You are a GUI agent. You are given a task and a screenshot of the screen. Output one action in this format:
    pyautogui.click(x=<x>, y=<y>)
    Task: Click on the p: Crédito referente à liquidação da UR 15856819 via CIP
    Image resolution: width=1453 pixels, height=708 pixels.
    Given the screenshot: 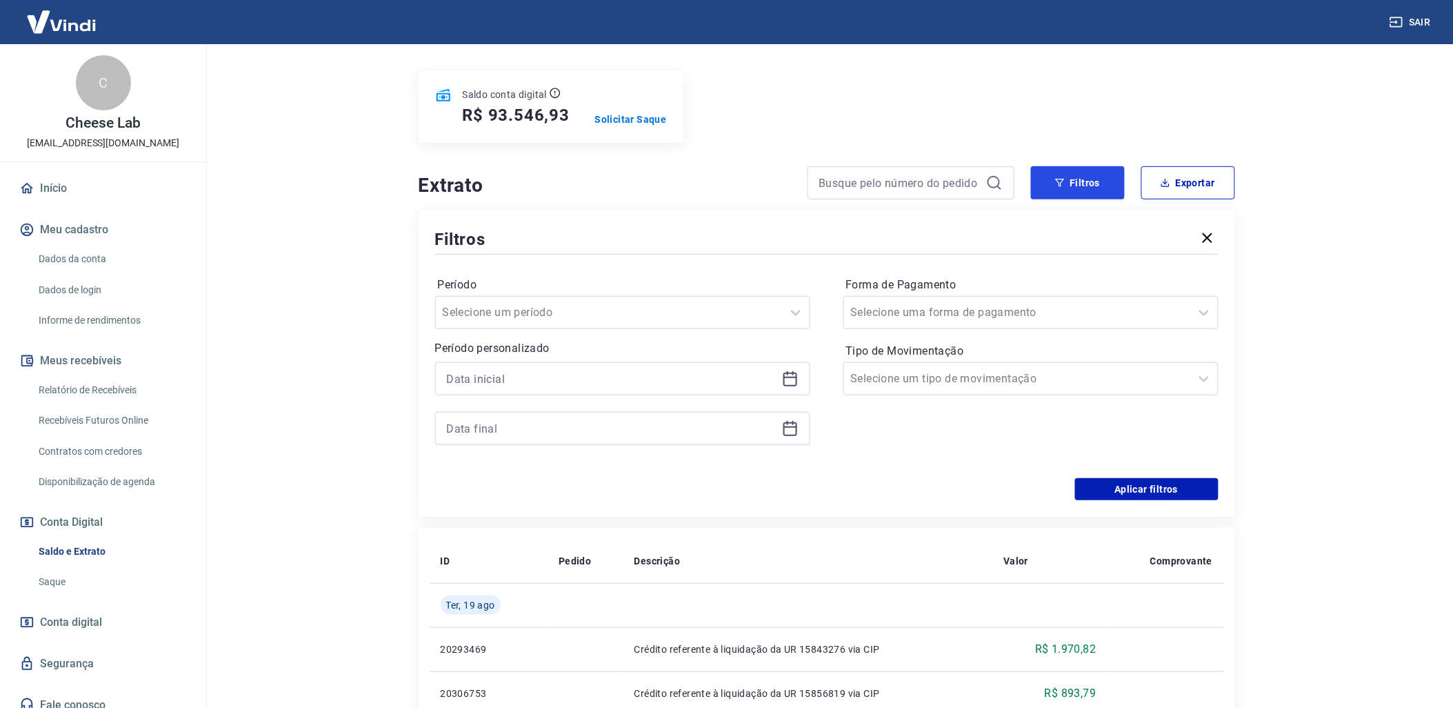 What is the action you would take?
    pyautogui.click(x=808, y=693)
    